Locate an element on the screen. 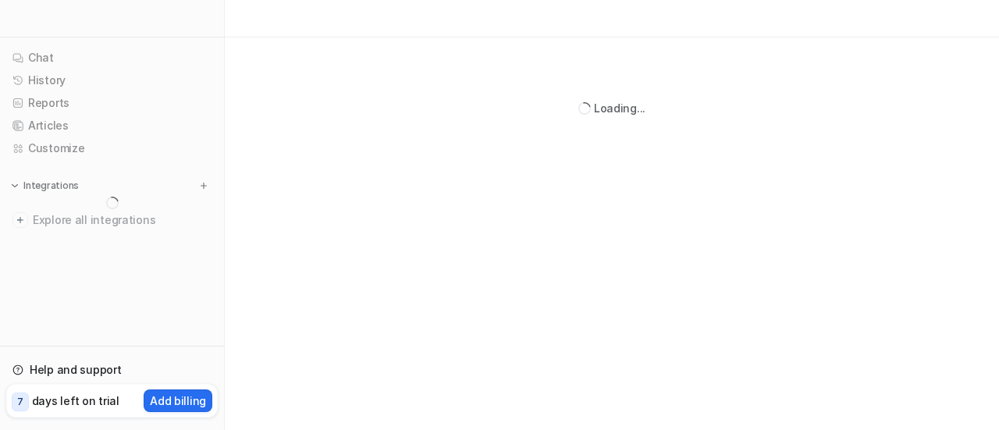  img: expand menu is located at coordinates (15, 186).